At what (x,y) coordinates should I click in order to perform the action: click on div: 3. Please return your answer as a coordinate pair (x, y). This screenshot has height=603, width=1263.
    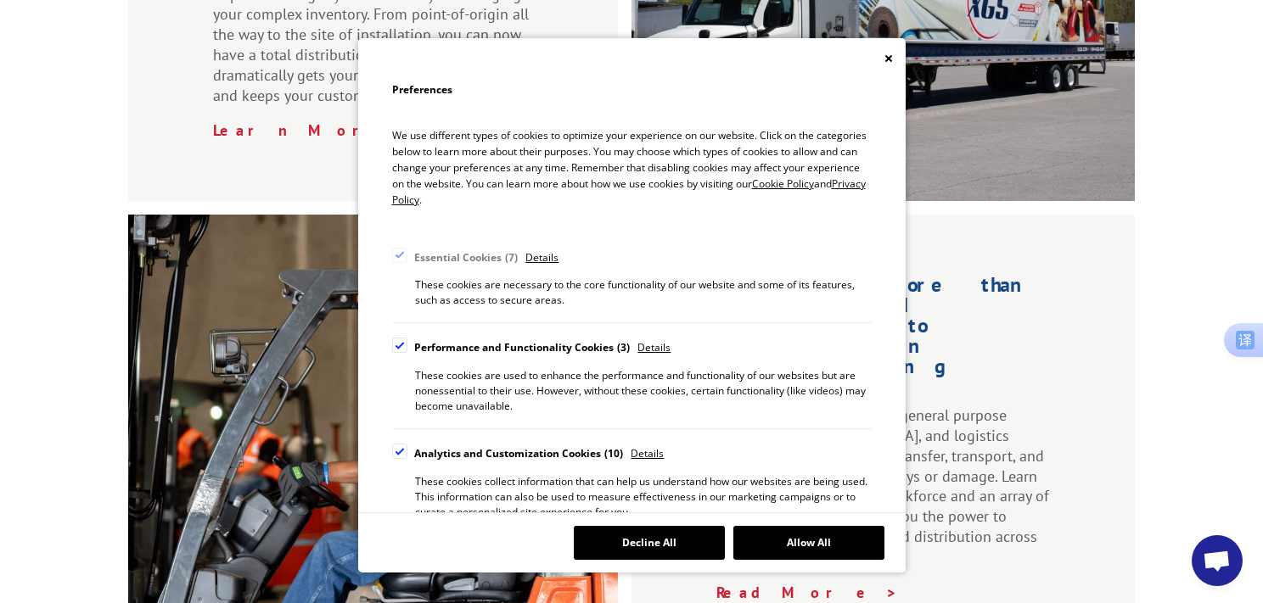
    Looking at the image, I should click on (623, 348).